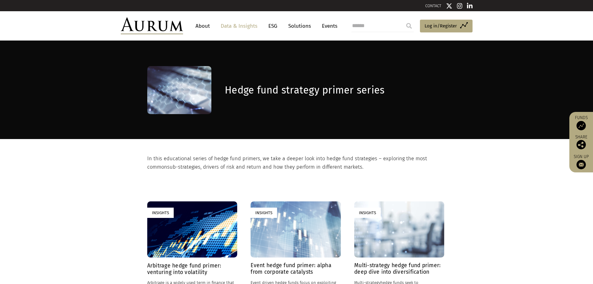 The width and height of the screenshot is (593, 284). I want to click on h4: Arbitrage hedge fund primer: venturing into volatility, so click(192, 269).